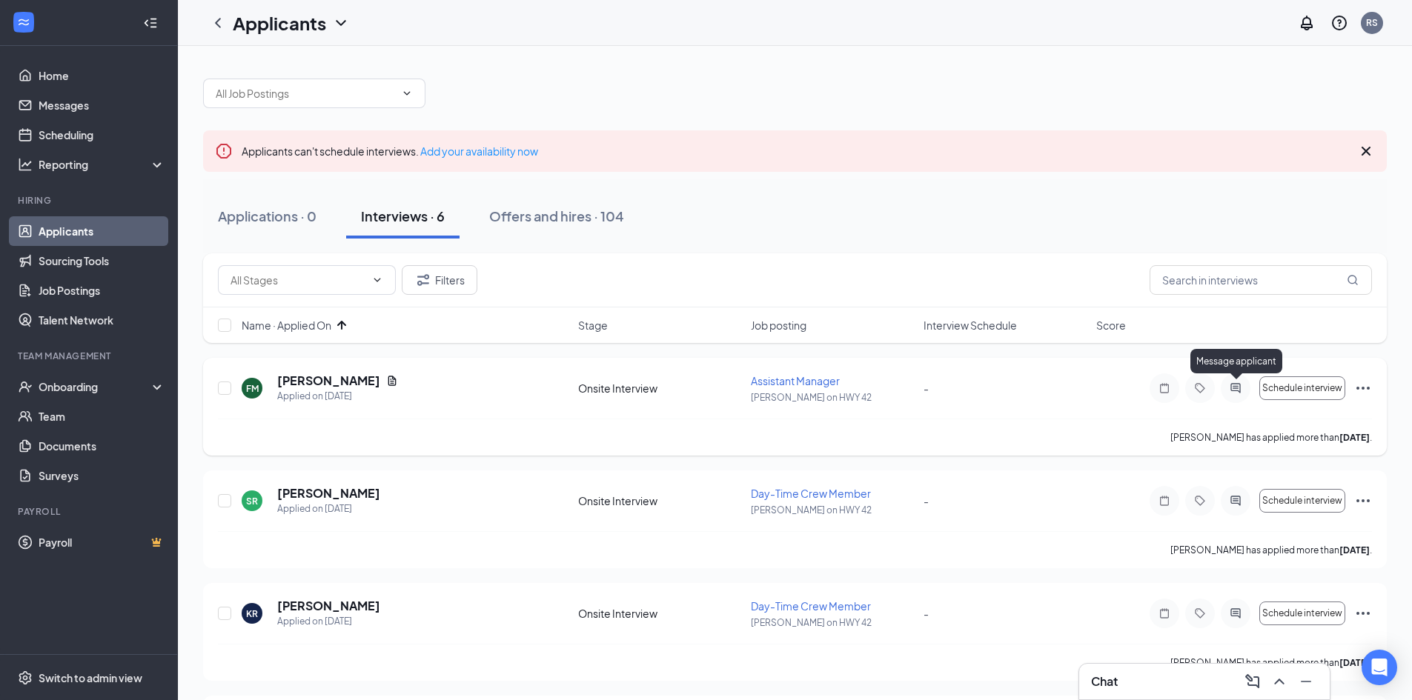 Image resolution: width=1412 pixels, height=700 pixels. I want to click on div: Open Intercom Messenger, so click(1379, 668).